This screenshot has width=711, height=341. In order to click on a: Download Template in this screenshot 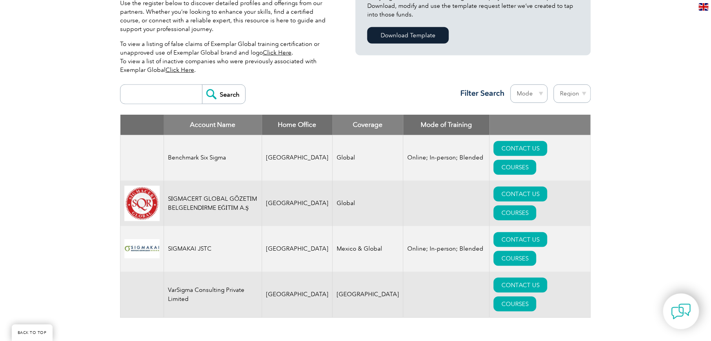, I will do `click(408, 35)`.